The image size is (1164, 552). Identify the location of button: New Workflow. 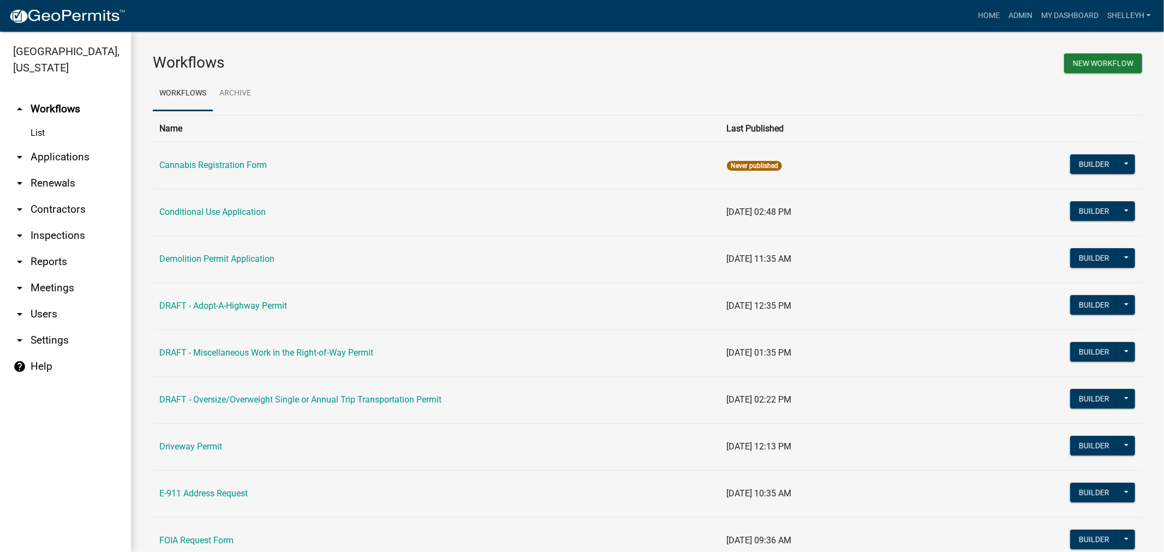
(1103, 63).